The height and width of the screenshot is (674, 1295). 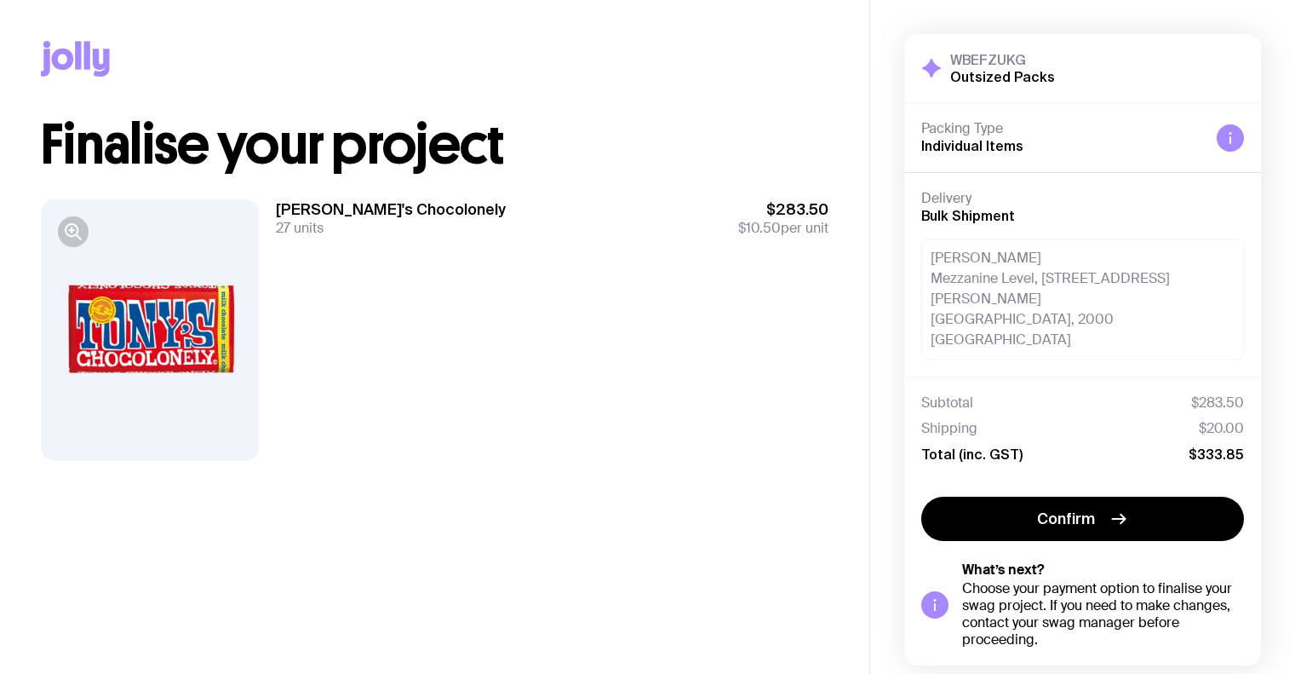 What do you see at coordinates (1002, 60) in the screenshot?
I see `h3: WBEFZUKG` at bounding box center [1002, 60].